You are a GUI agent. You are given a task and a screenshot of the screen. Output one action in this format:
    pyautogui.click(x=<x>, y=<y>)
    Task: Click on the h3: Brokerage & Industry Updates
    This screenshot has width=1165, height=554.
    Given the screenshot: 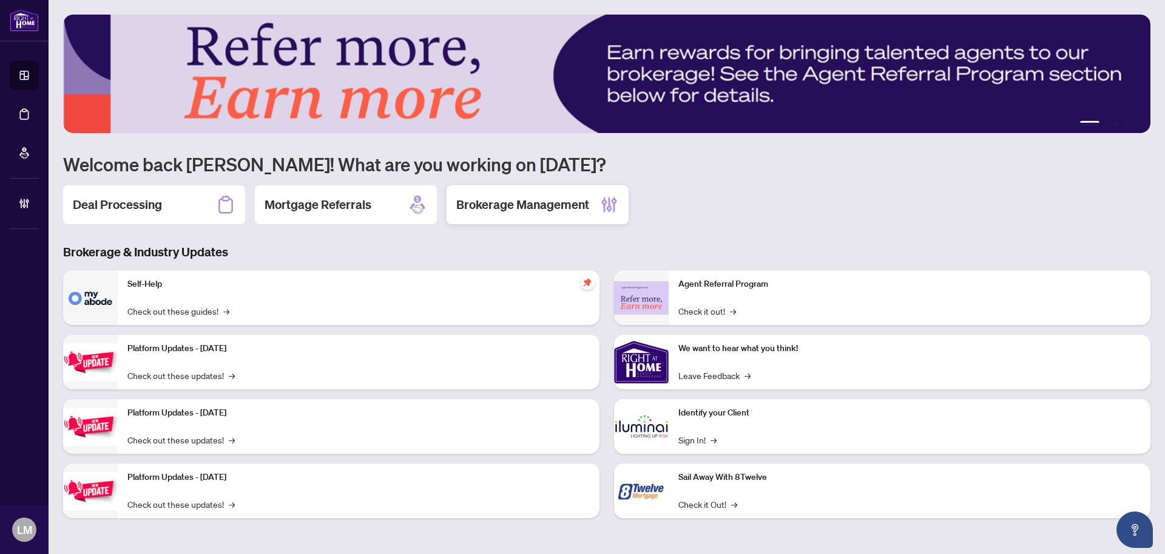 What is the action you would take?
    pyautogui.click(x=607, y=252)
    